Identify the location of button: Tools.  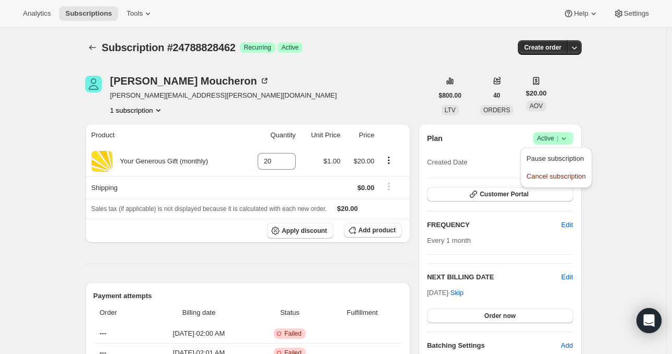
(140, 14).